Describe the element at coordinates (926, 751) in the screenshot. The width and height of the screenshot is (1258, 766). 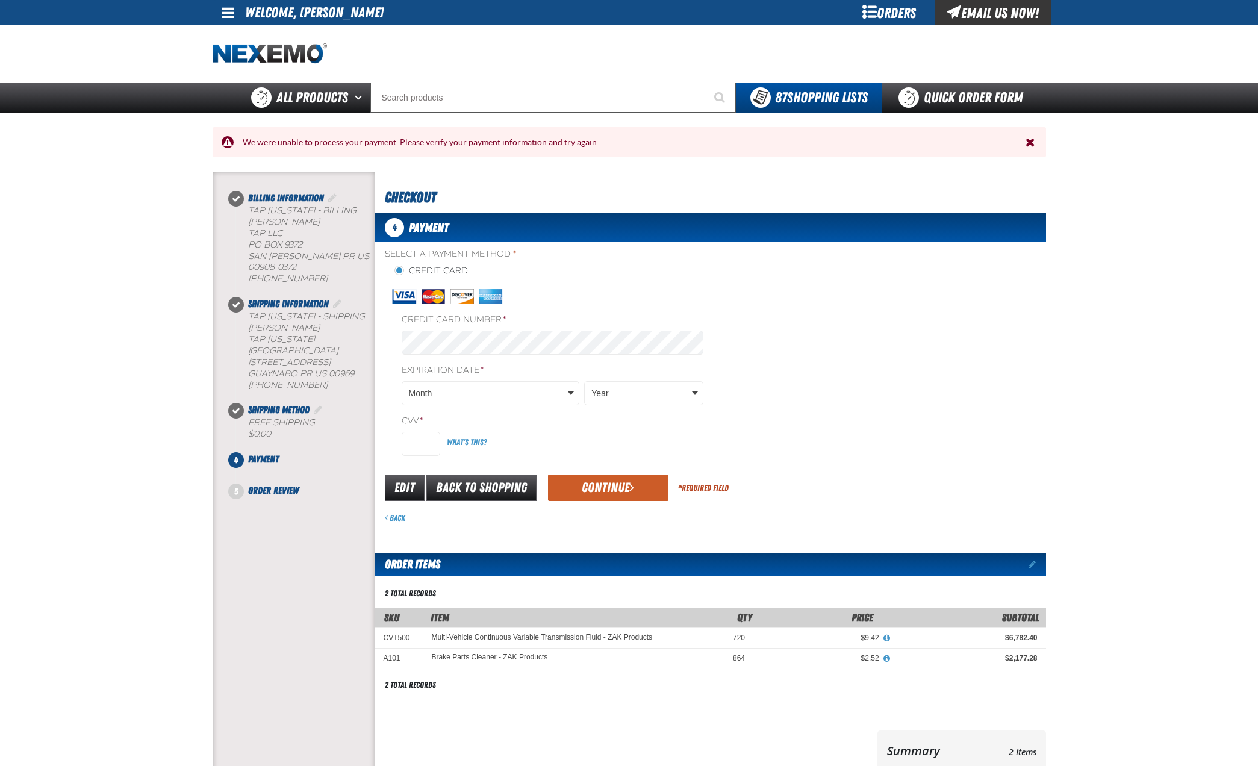
I see `th: Summary` at that location.